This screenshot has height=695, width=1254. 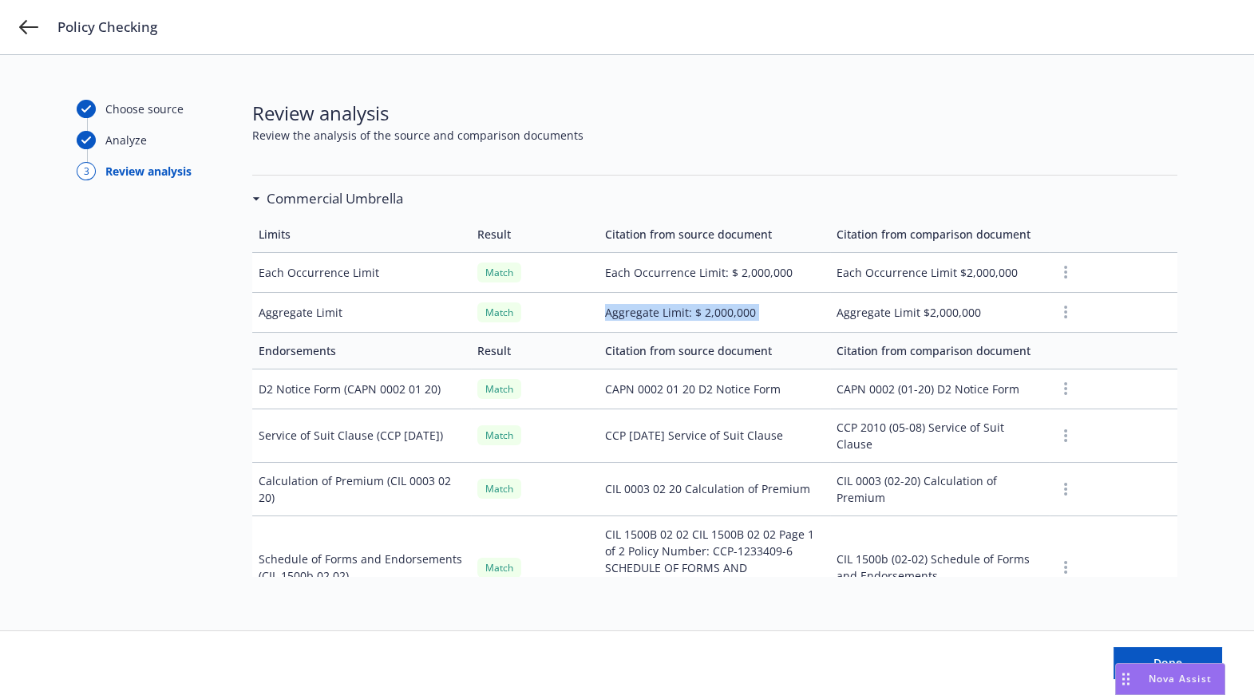 What do you see at coordinates (715, 135) in the screenshot?
I see `span: Review the analysis of the source and comparison documents` at bounding box center [715, 135].